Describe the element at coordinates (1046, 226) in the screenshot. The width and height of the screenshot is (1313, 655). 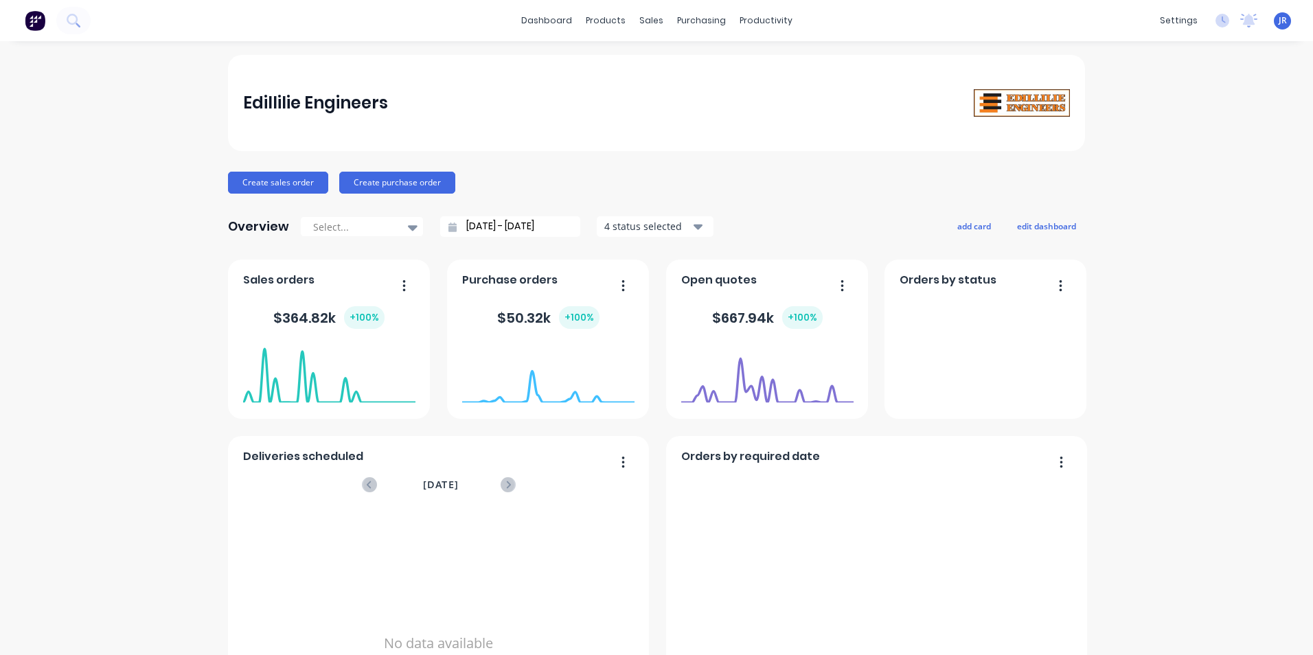
I see `button: edit dashboard` at that location.